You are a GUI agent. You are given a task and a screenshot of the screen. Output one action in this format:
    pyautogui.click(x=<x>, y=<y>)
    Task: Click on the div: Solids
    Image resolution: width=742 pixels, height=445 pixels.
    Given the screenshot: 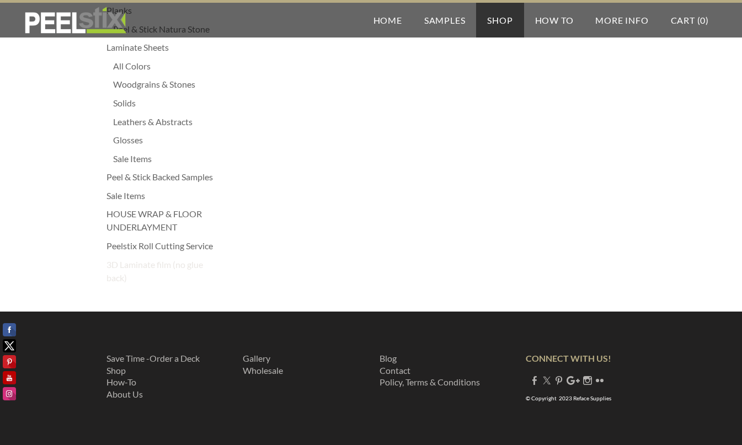 What is the action you would take?
    pyautogui.click(x=165, y=103)
    